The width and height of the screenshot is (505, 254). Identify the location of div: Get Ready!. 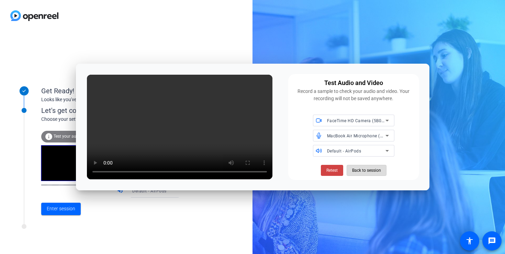
(110, 91).